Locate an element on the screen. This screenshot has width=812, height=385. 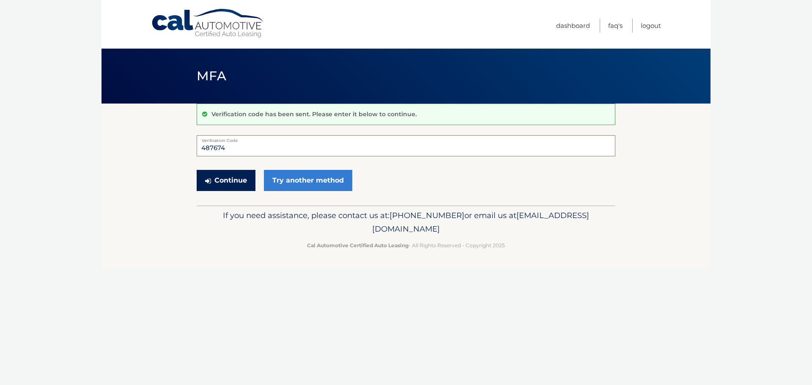
label: Verification Code is located at coordinates (406, 139).